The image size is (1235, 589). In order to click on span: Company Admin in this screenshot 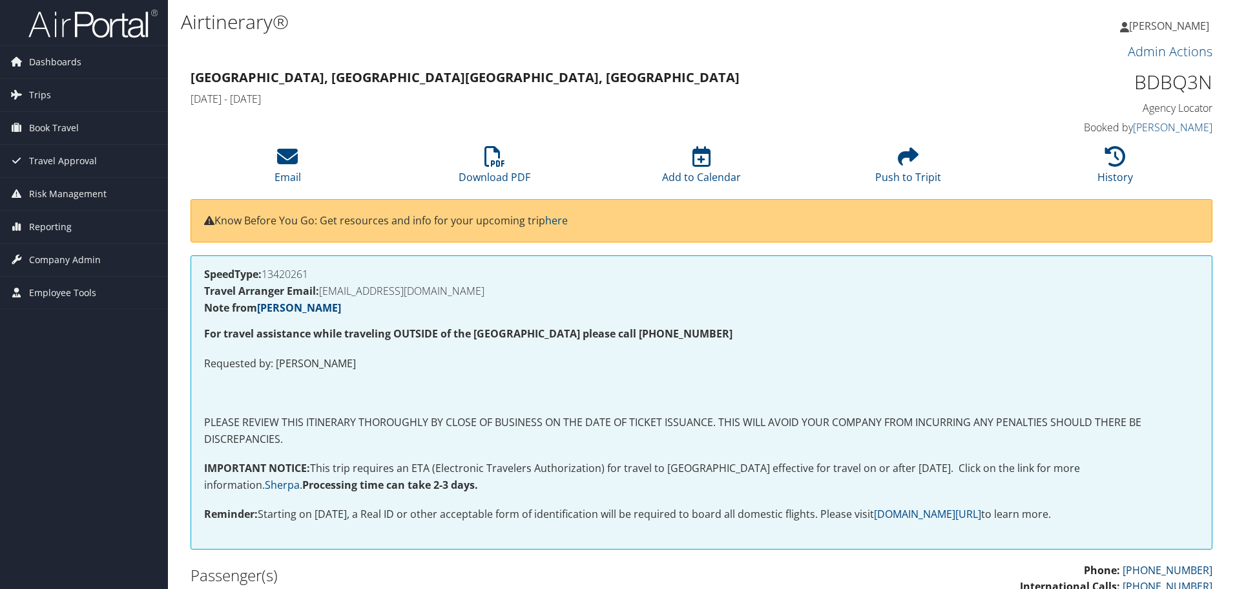, I will do `click(65, 260)`.